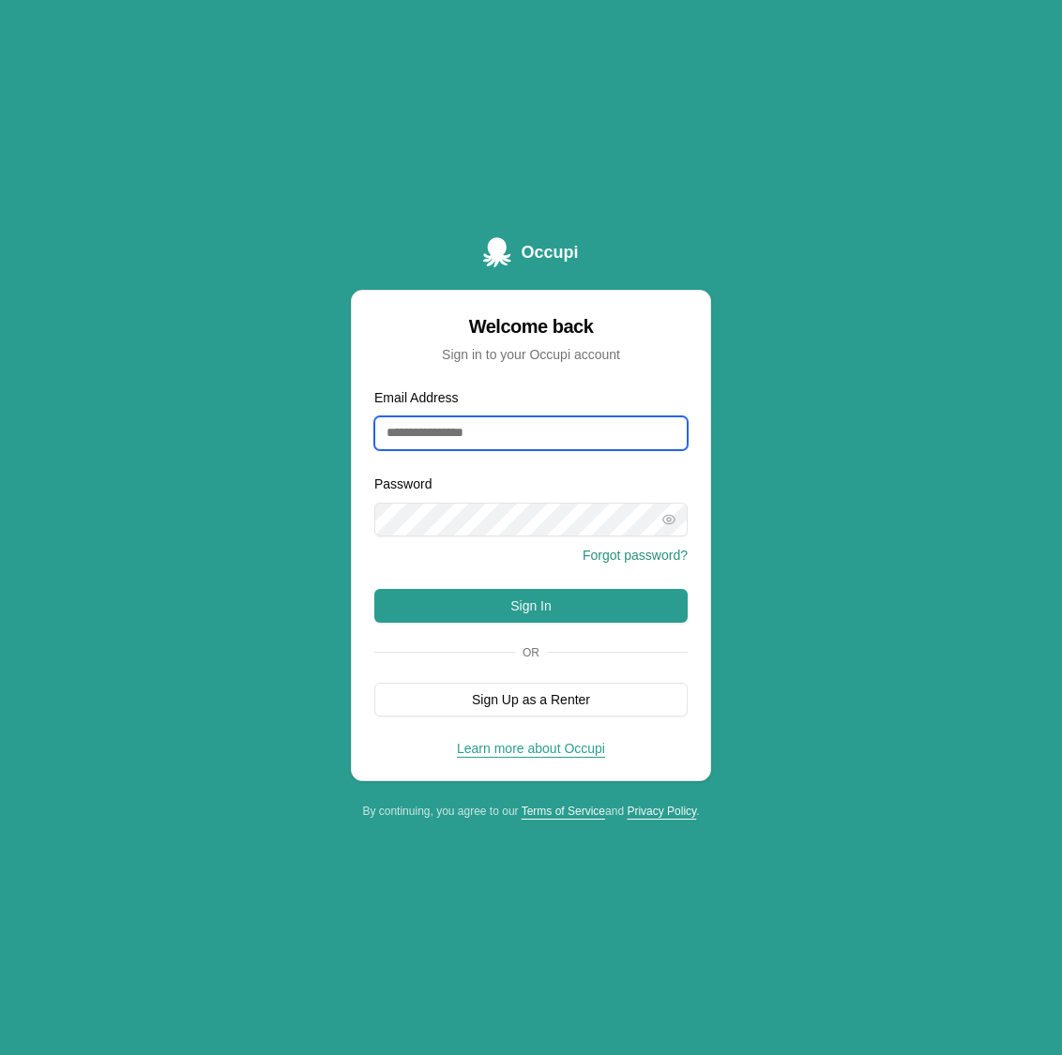 The height and width of the screenshot is (1055, 1062). Describe the element at coordinates (530, 252) in the screenshot. I see `a: Occupi` at that location.